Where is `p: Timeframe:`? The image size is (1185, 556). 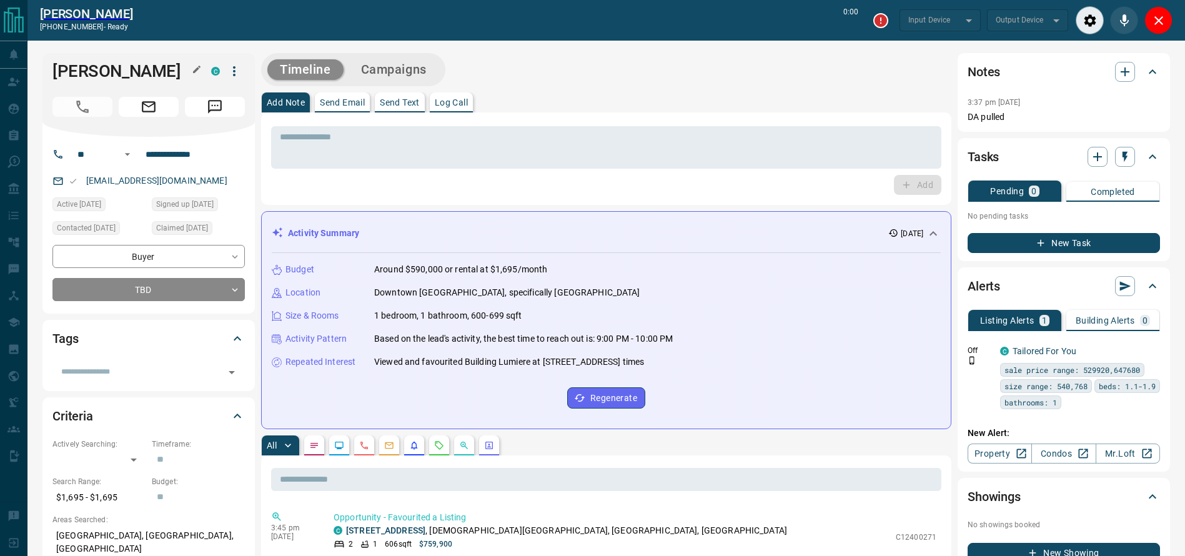 p: Timeframe: is located at coordinates (198, 444).